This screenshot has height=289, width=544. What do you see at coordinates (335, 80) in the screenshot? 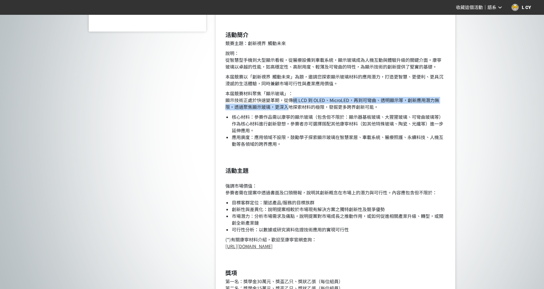
I see `p: 本屆競賽以「創新視界 觸動未來」為題，邀請您探索顯示玻璃材料的應用潛力，打造更智慧、更便利、更具沉浸感的生活體驗，同時兼顧市場可行性與產業應用價值。` at bounding box center [335, 80].